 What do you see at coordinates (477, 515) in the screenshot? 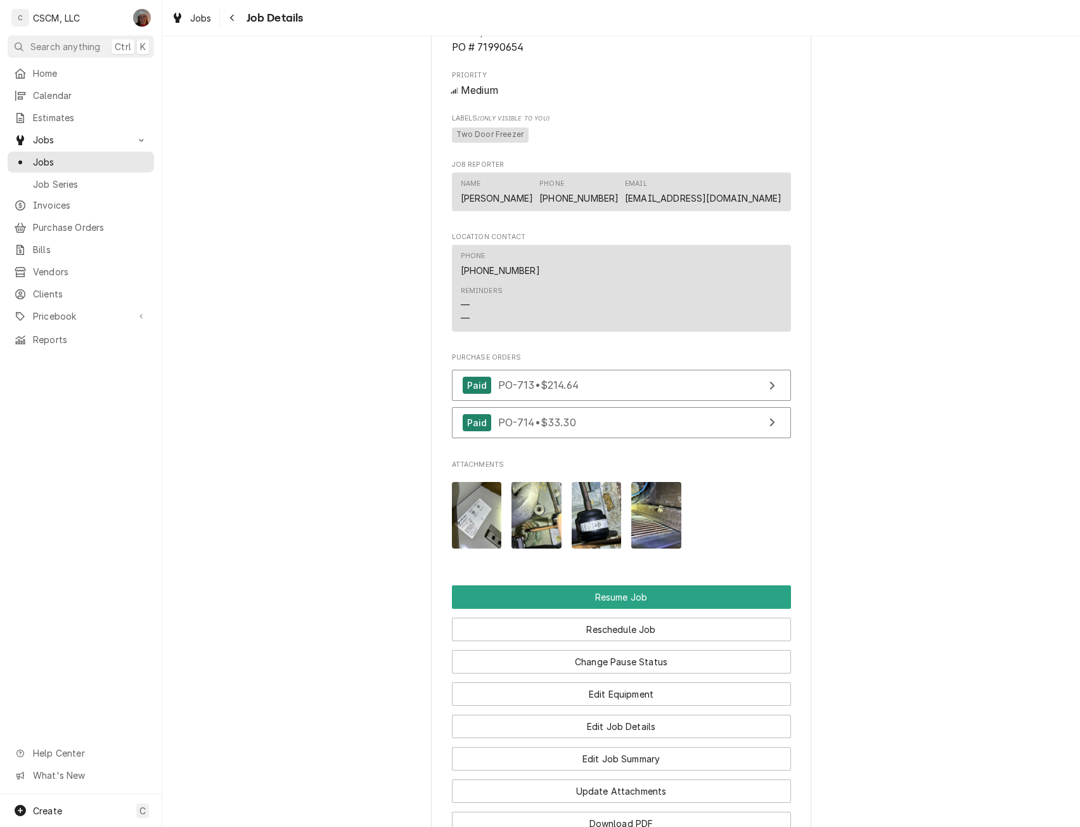
I see `img: IYjmzMu4Q5m5cNSnGR8w` at bounding box center [477, 515].